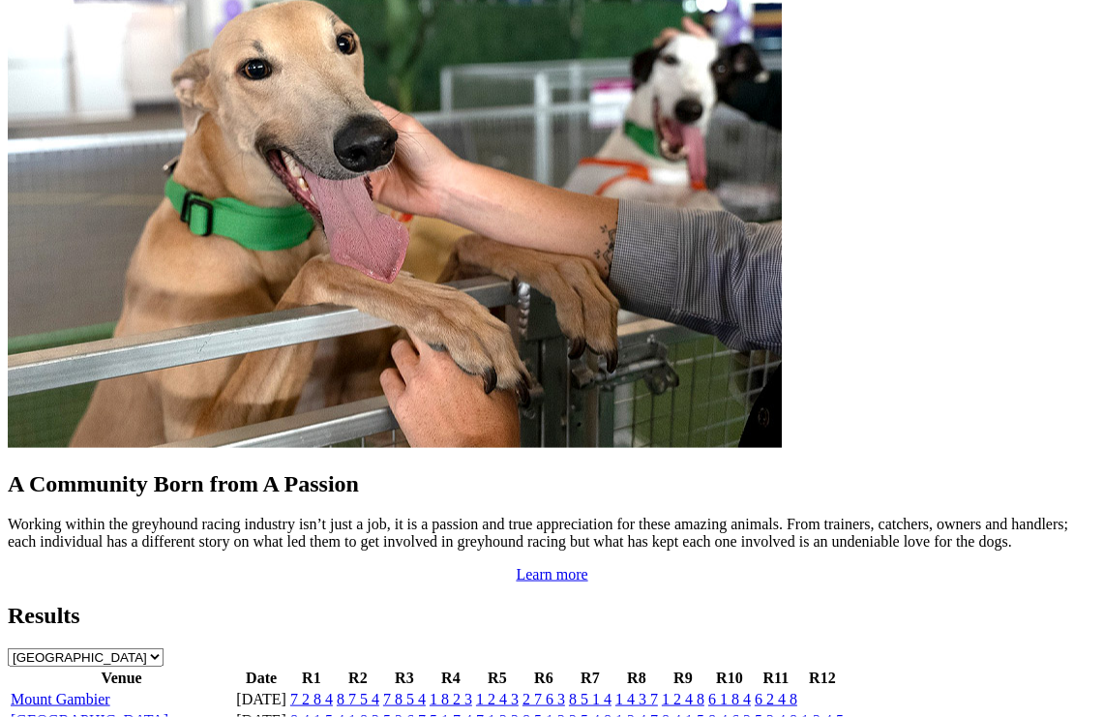  Describe the element at coordinates (404, 678) in the screenshot. I see `th: R3` at that location.